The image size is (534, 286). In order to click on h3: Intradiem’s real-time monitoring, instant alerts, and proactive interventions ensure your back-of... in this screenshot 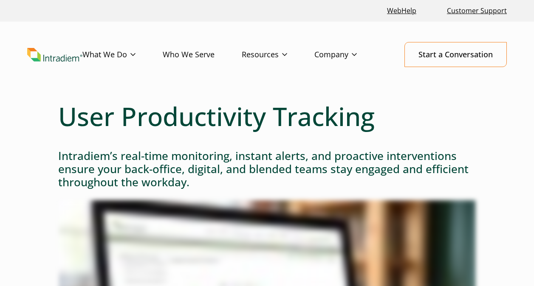, I will do `click(267, 170)`.